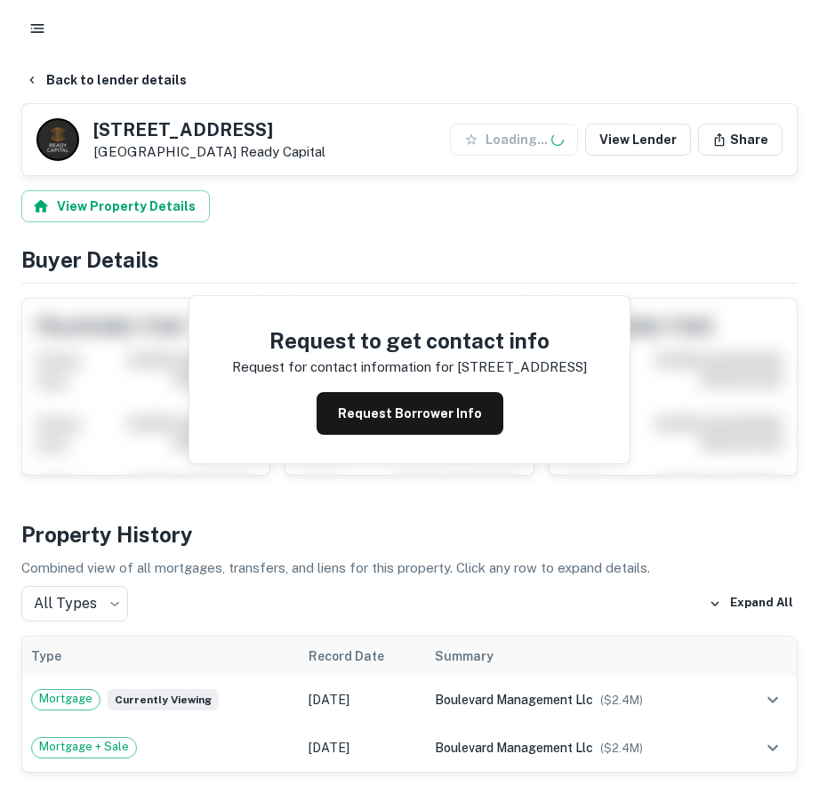 This screenshot has height=786, width=819. Describe the element at coordinates (163, 700) in the screenshot. I see `span: Currently viewing` at that location.